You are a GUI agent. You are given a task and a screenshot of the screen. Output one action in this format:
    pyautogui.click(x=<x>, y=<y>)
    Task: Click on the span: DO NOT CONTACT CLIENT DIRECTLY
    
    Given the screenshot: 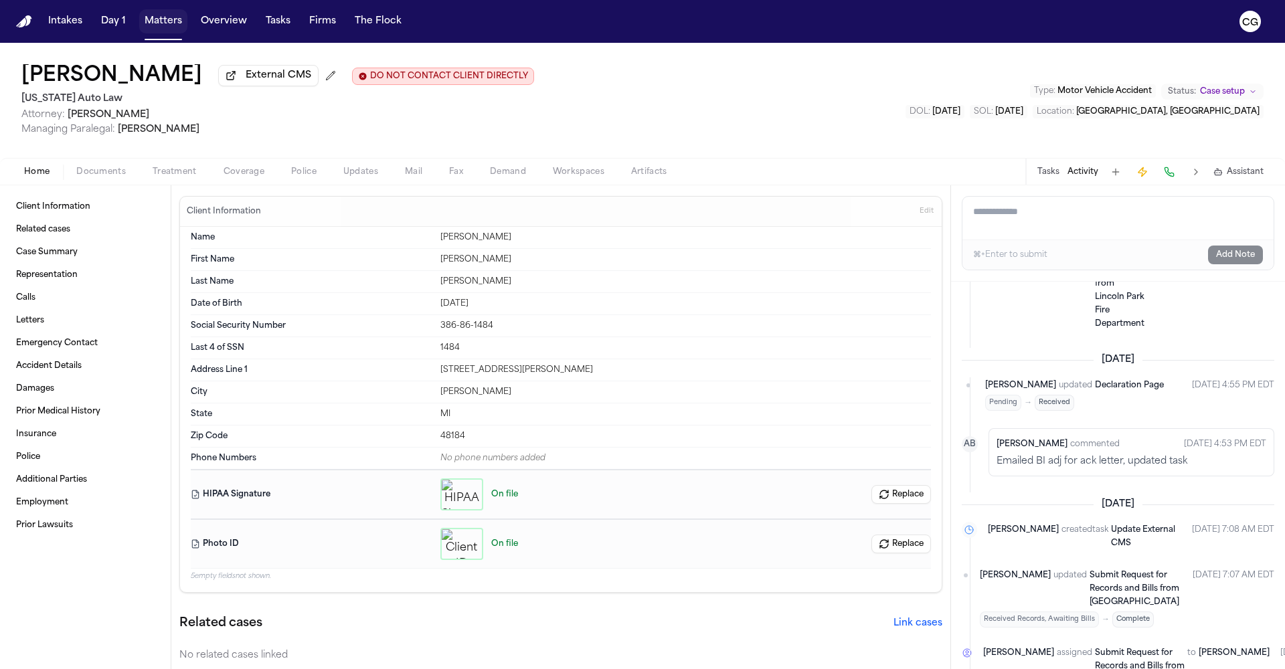 What is the action you would take?
    pyautogui.click(x=449, y=76)
    